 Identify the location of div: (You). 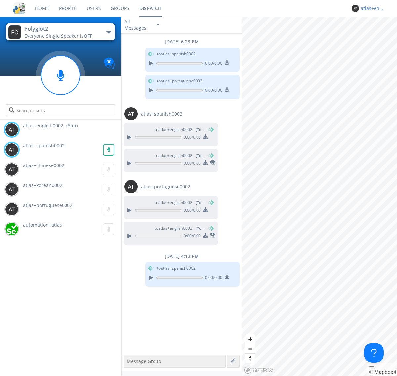
(72, 126).